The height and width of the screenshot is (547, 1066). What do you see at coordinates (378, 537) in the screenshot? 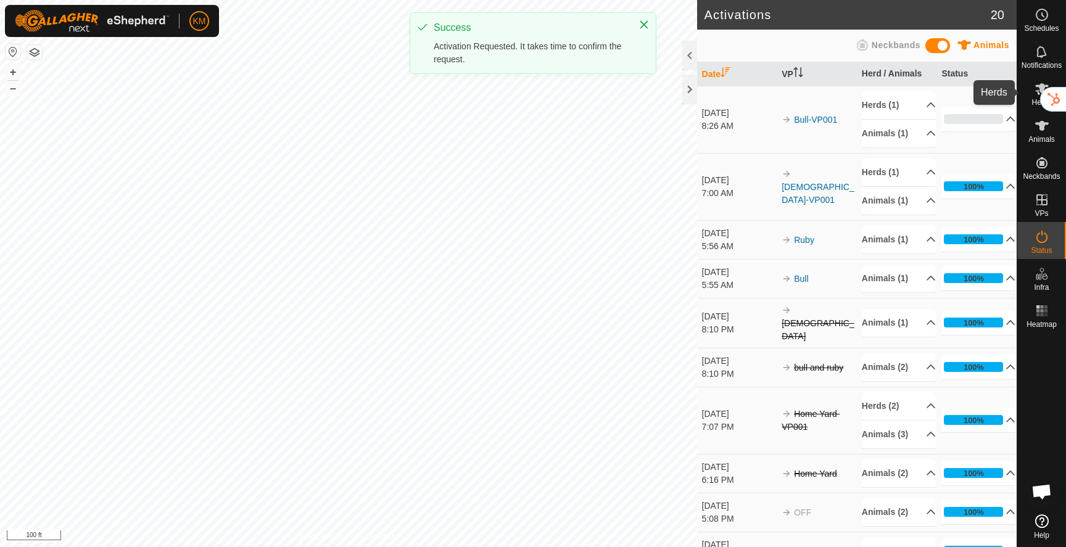
I see `a: Contact Us` at bounding box center [378, 537].